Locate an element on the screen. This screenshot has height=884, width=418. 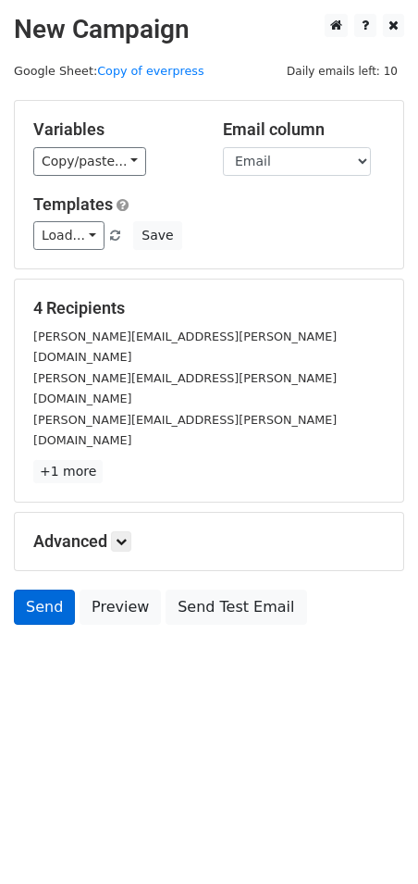
h5: 4 Recipients is located at coordinates (209, 308).